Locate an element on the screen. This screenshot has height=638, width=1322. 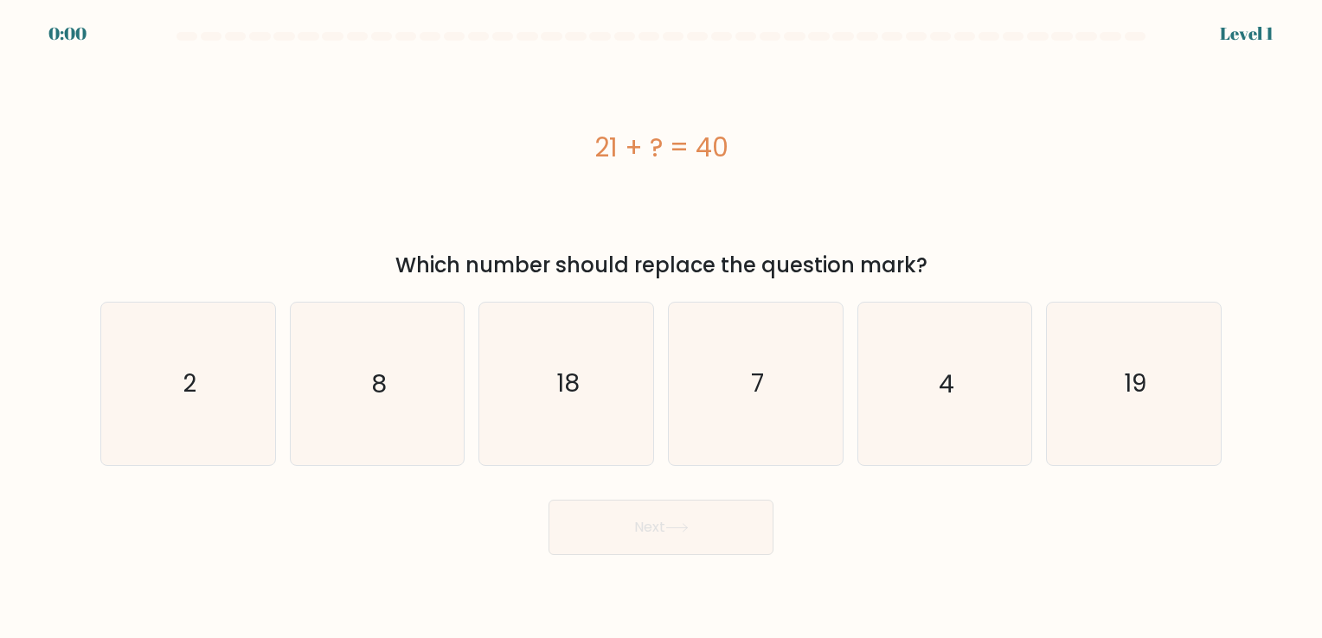
div: 21 + ? = 40 is located at coordinates (661, 147).